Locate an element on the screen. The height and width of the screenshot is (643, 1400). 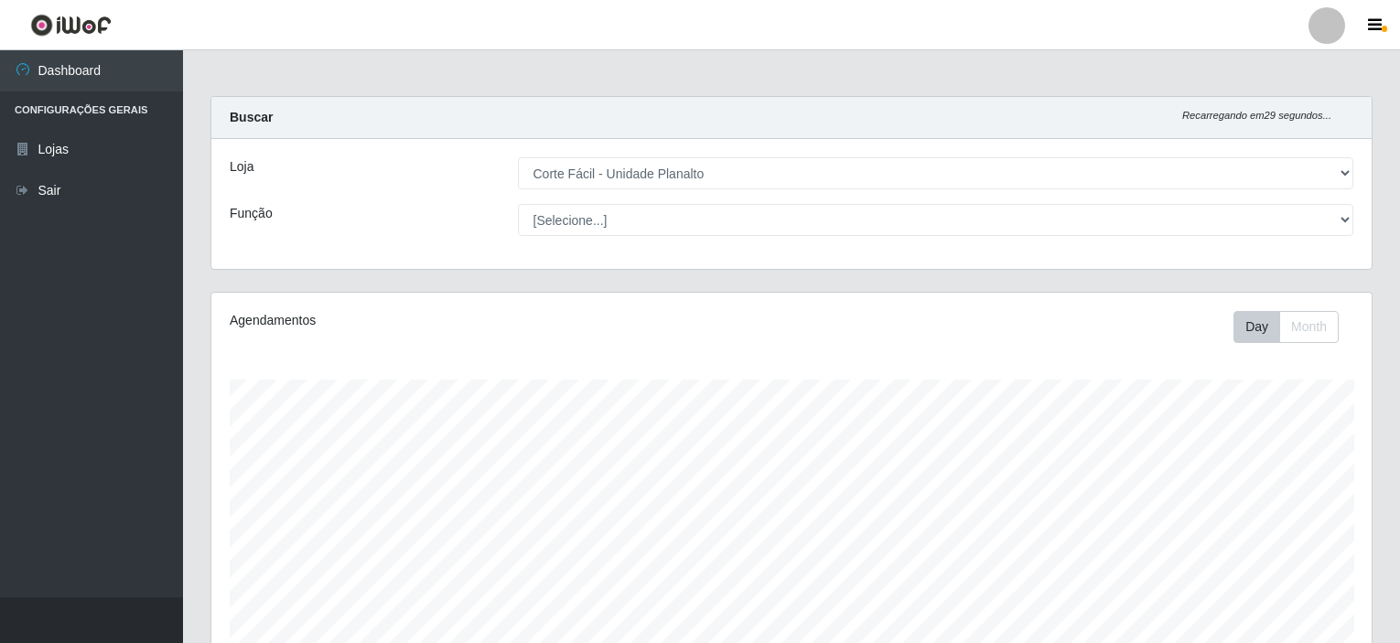
img: CoreUI Logo is located at coordinates (70, 25).